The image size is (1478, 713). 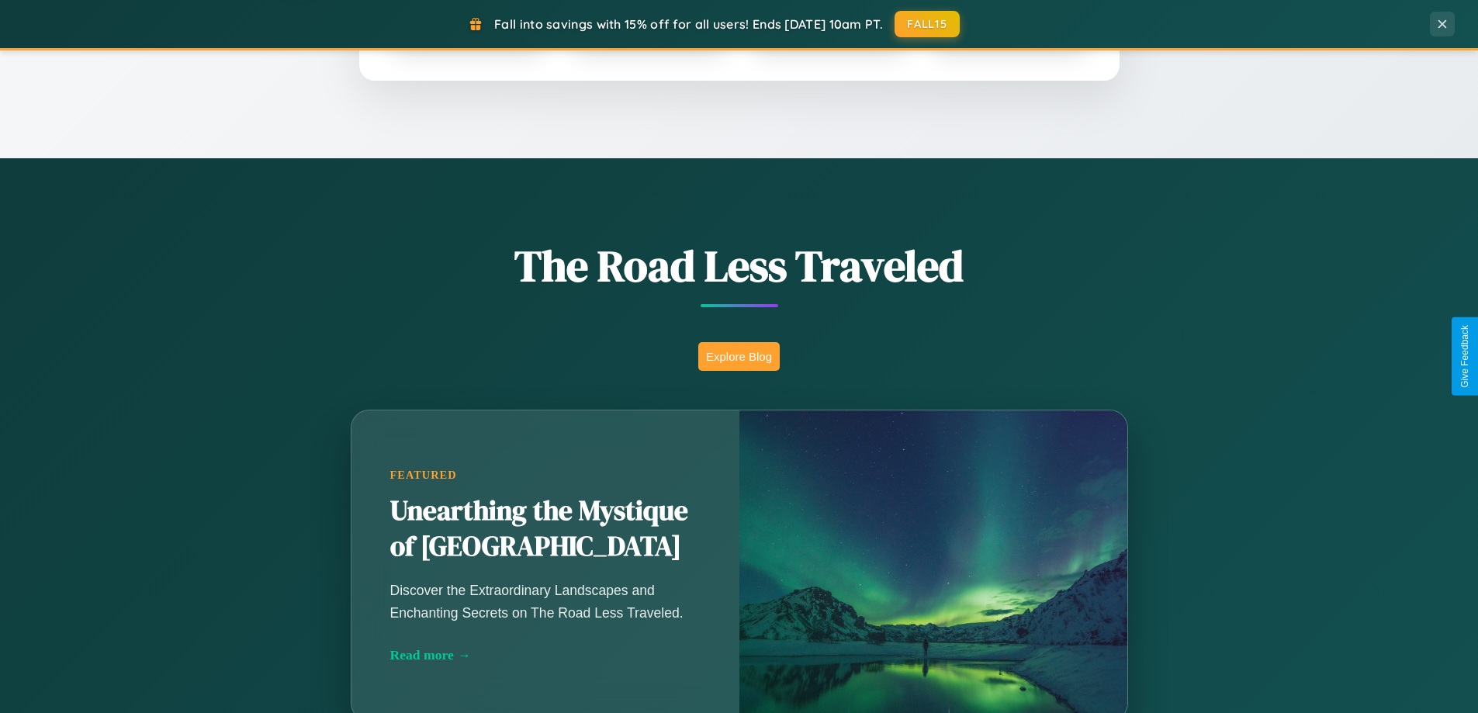 I want to click on div: Read more →, so click(x=545, y=655).